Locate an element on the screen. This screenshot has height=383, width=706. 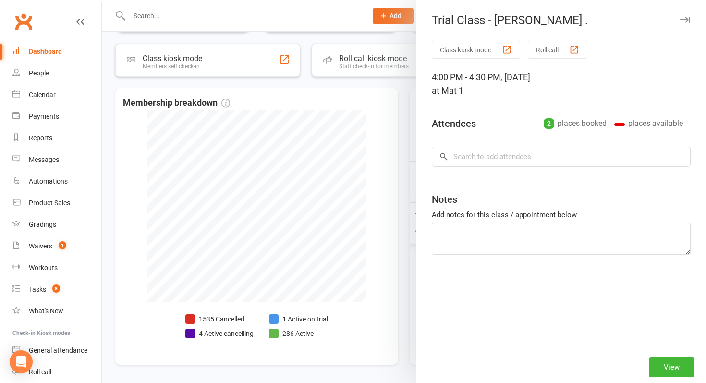
a: Calendar is located at coordinates (57, 95).